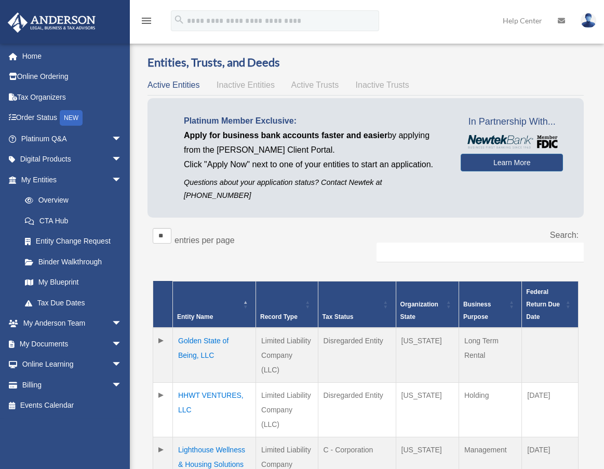  I want to click on a: Learn More, so click(512, 163).